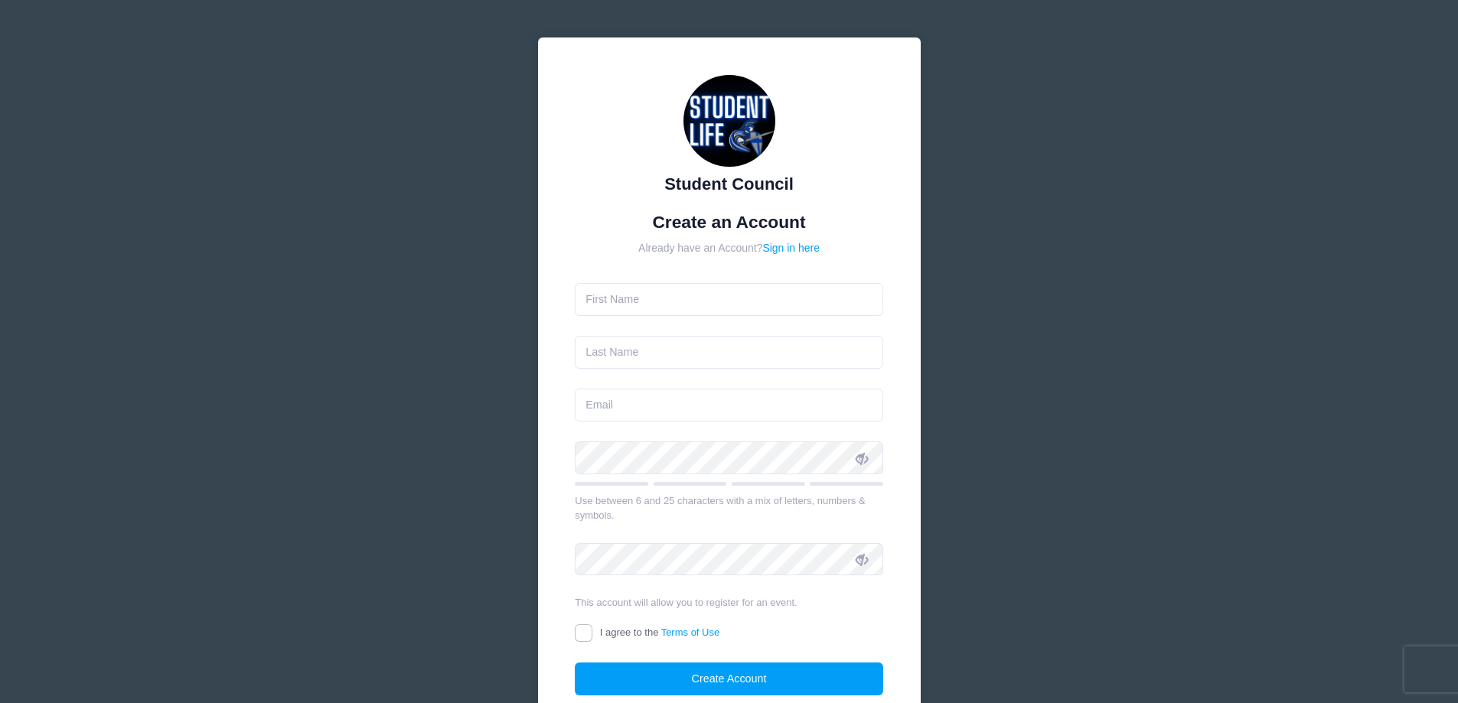  Describe the element at coordinates (729, 121) in the screenshot. I see `img: Student Council` at that location.